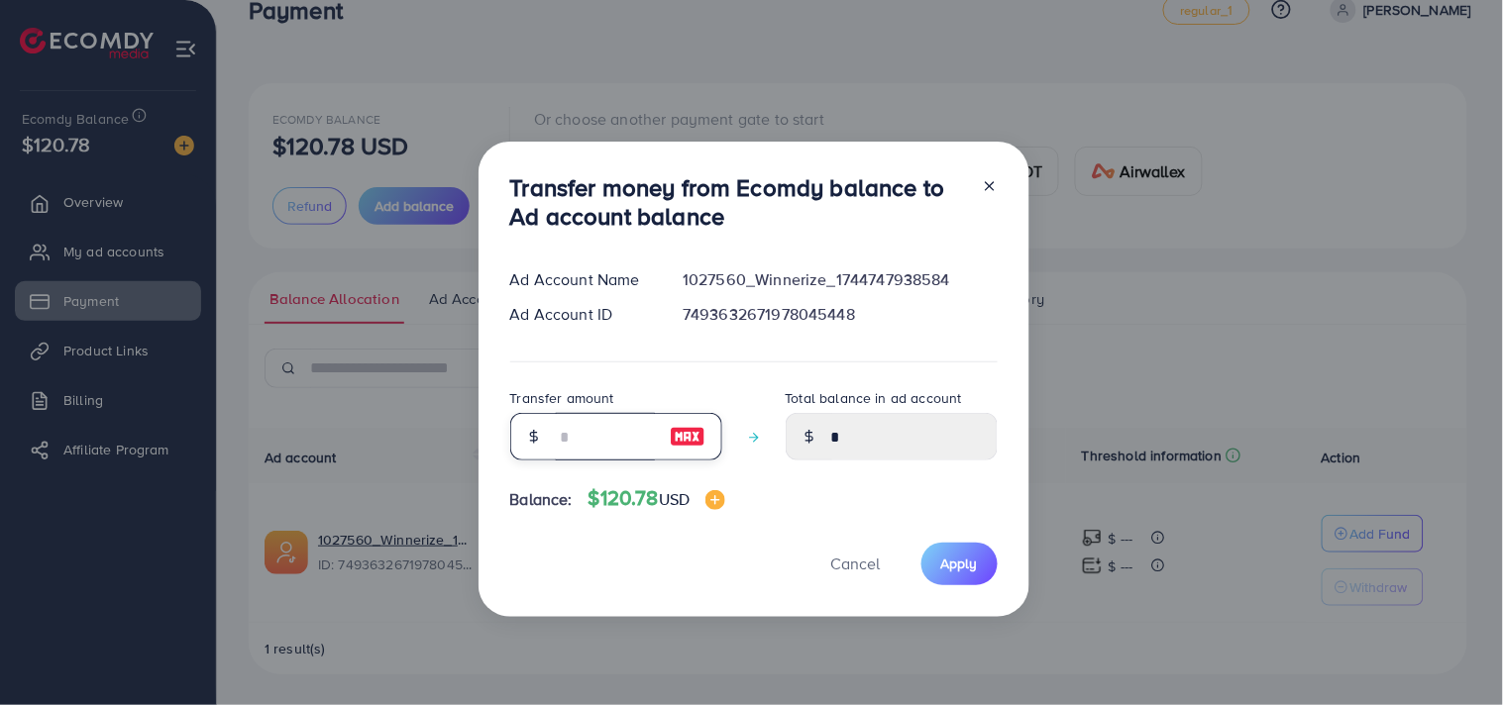 The height and width of the screenshot is (705, 1503). Describe the element at coordinates (657, 498) in the screenshot. I see `h4: $120.78` at that location.